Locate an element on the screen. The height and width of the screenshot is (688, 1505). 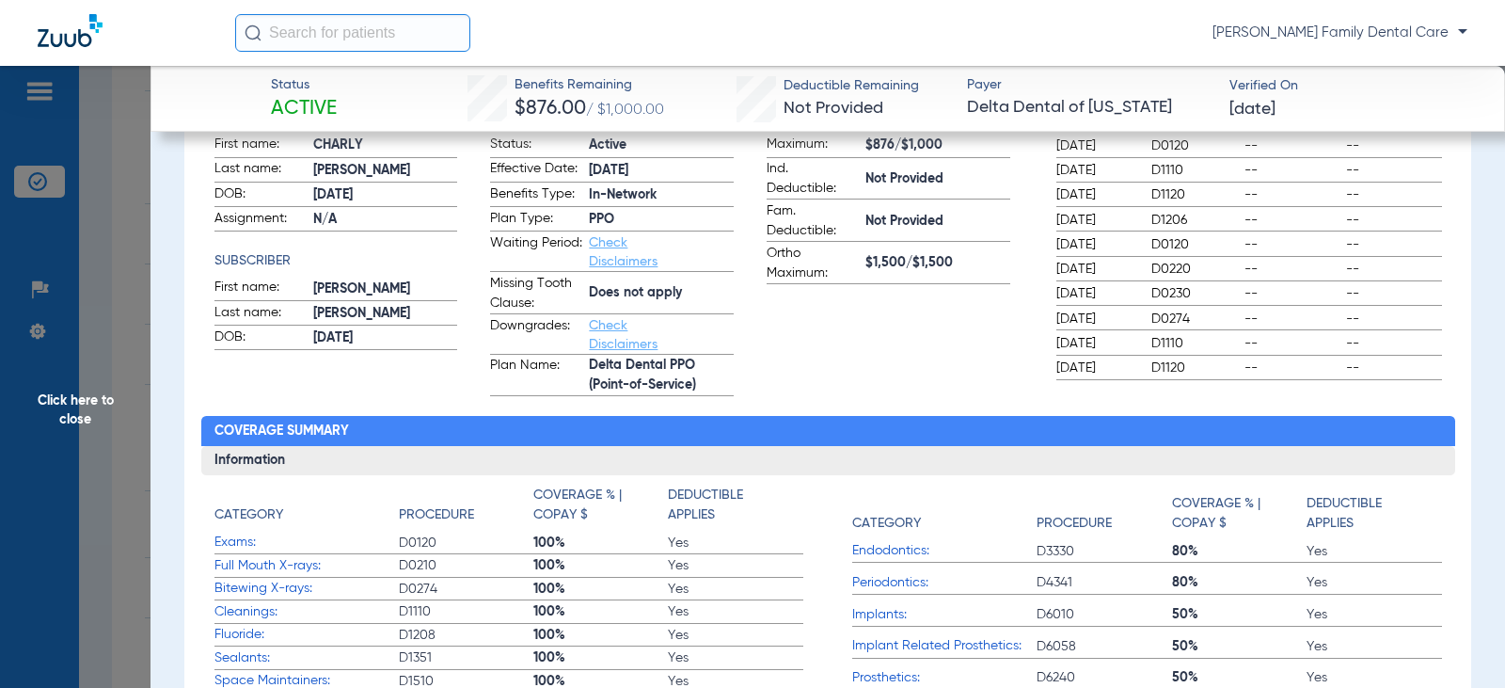
span: D1206 is located at coordinates (1194, 220).